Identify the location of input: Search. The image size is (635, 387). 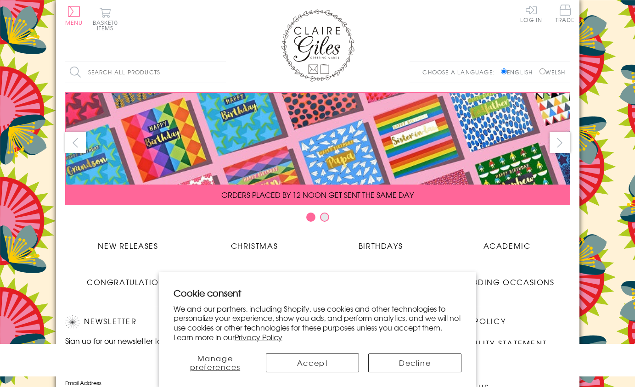
(221, 72).